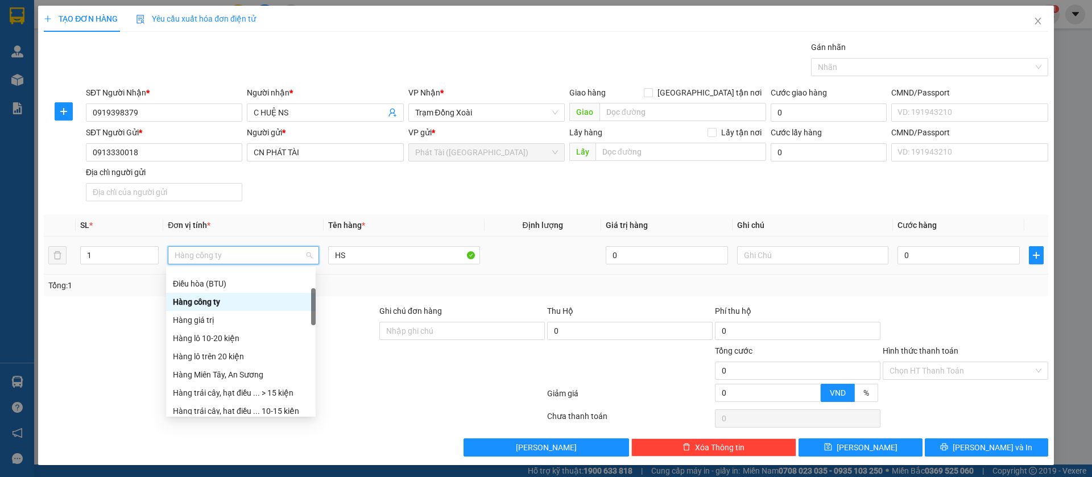 This screenshot has width=1092, height=477. What do you see at coordinates (189, 225) in the screenshot?
I see `span: Đơn vị tính` at bounding box center [189, 225].